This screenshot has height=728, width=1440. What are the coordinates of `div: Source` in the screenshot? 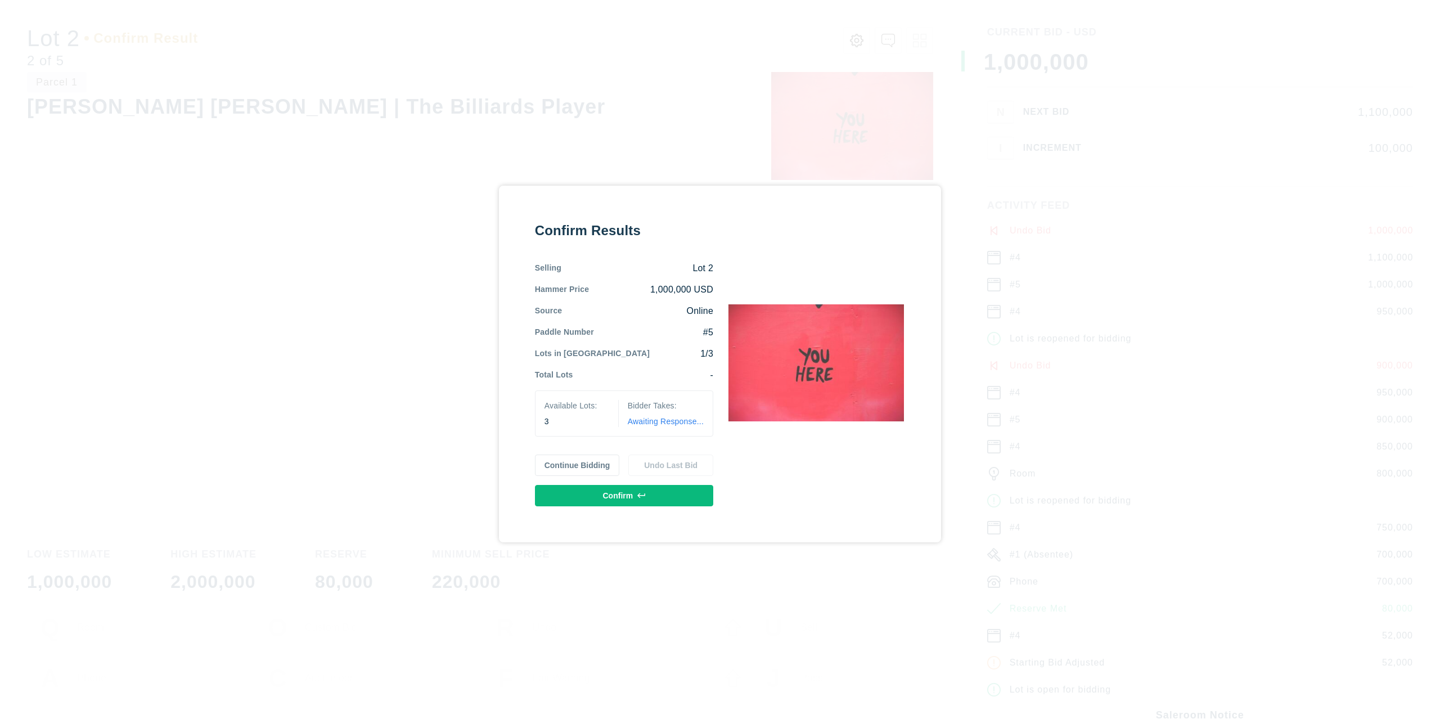 It's located at (548, 311).